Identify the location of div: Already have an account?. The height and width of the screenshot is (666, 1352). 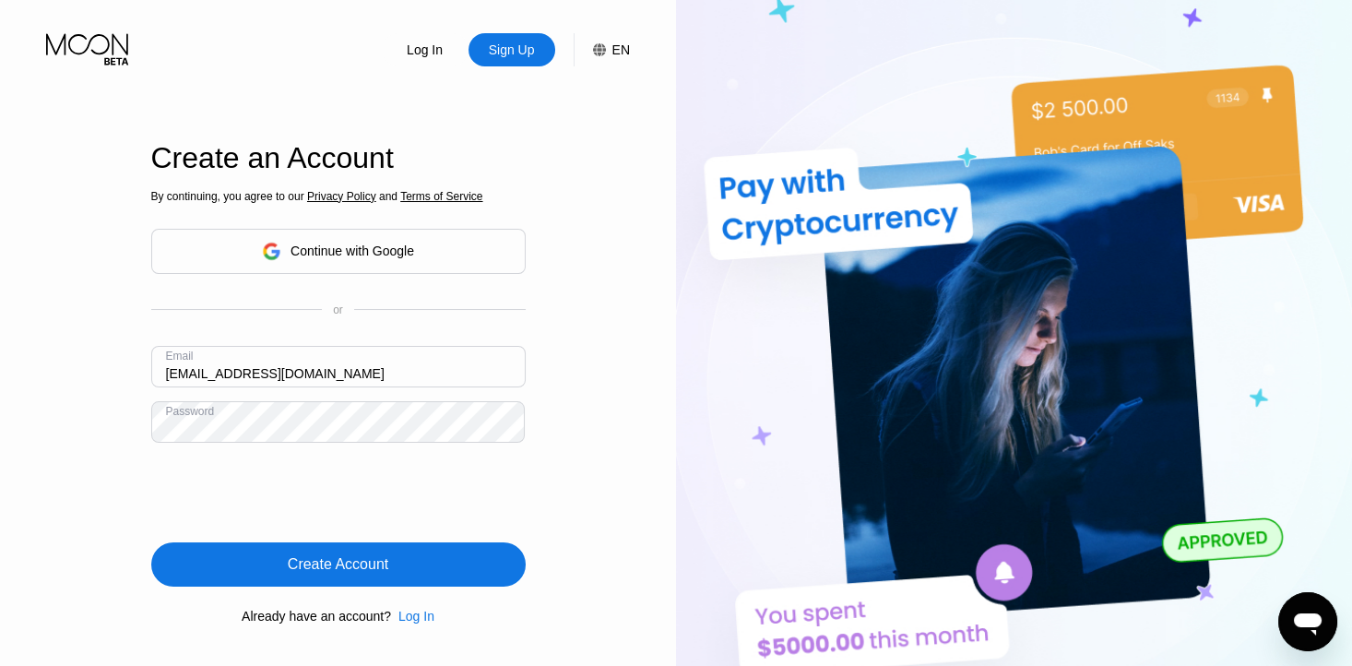
(316, 616).